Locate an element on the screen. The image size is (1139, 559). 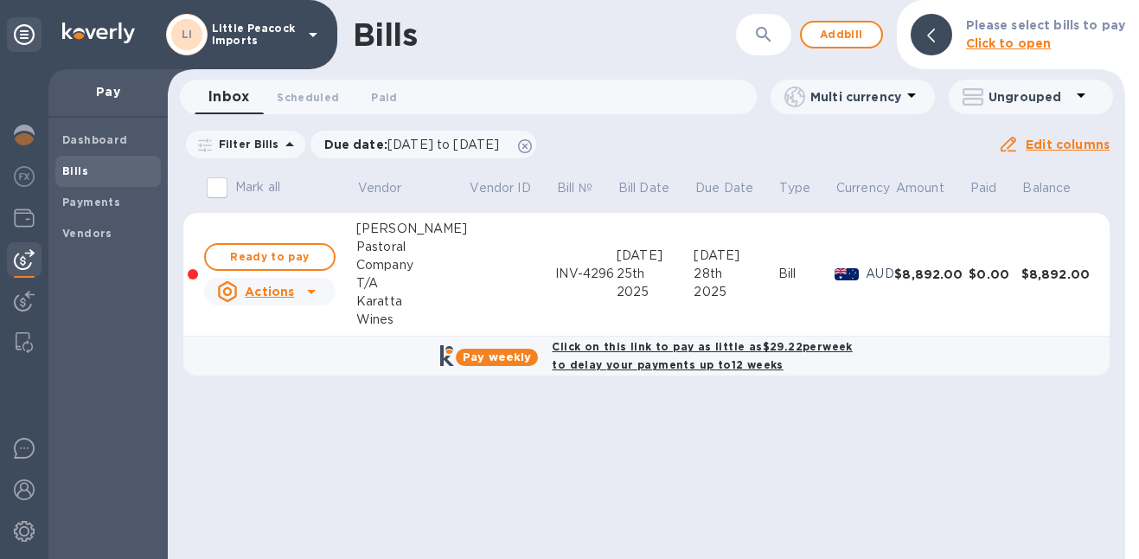
span: Vendor is located at coordinates (391, 188).